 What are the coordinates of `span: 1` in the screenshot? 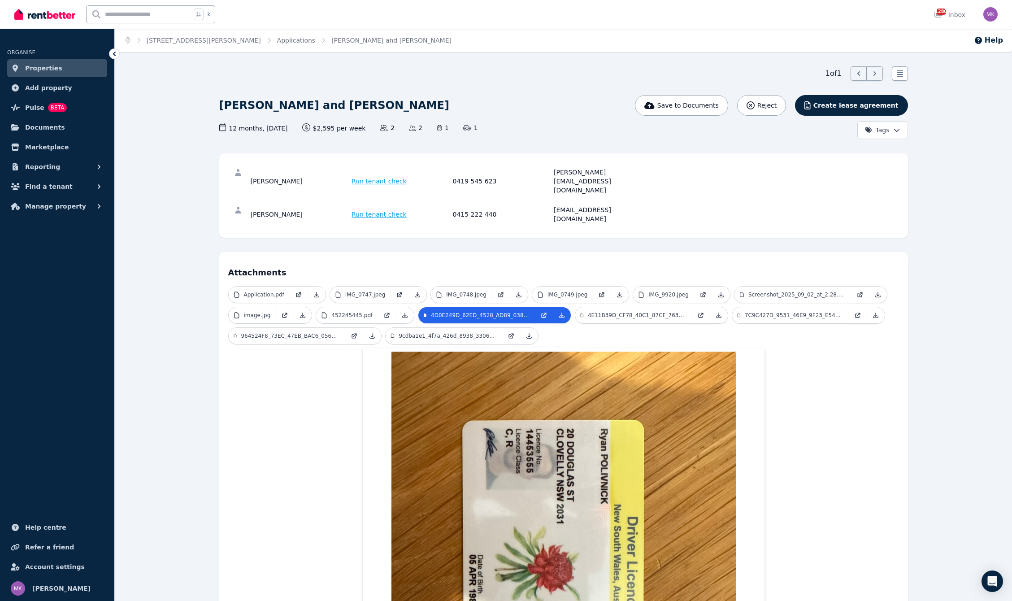 It's located at (470, 128).